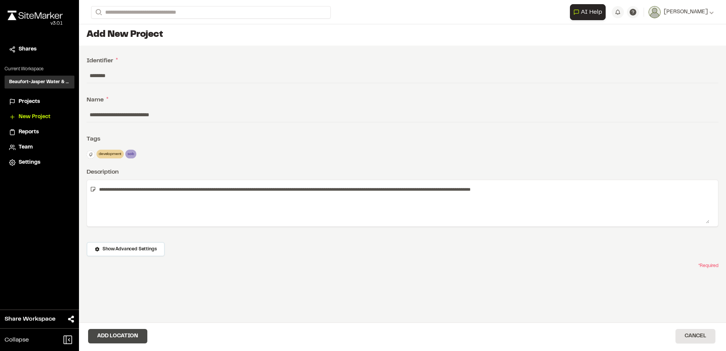 This screenshot has width=726, height=351. Describe the element at coordinates (39, 132) in the screenshot. I see `a: Reports` at that location.